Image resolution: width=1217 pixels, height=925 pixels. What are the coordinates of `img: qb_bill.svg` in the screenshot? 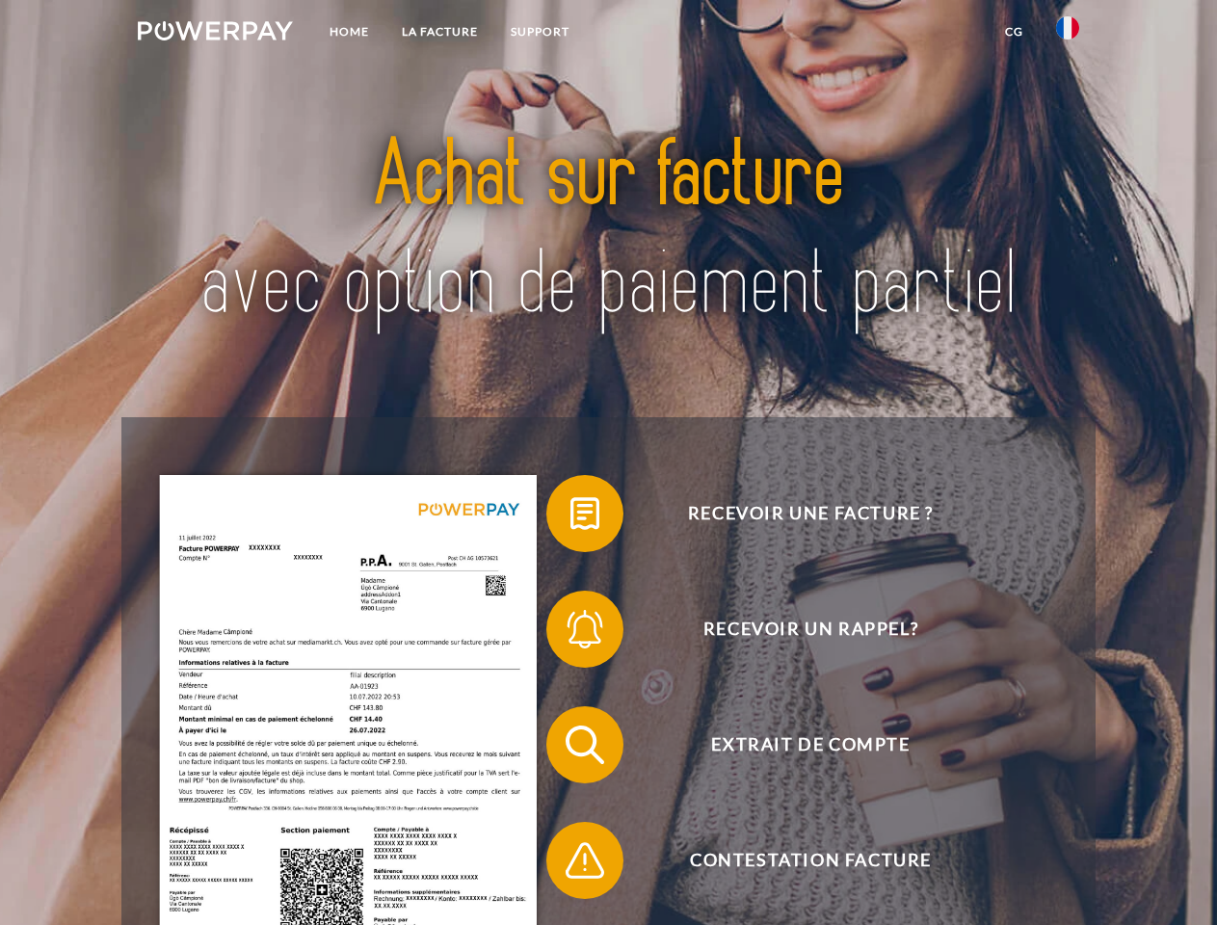 It's located at (585, 514).